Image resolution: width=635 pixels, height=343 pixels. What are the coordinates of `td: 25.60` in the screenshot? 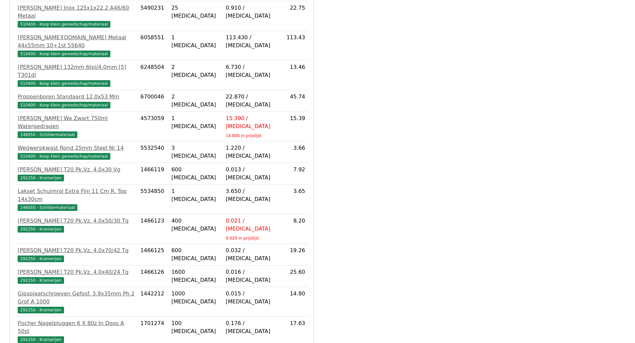 It's located at (294, 277).